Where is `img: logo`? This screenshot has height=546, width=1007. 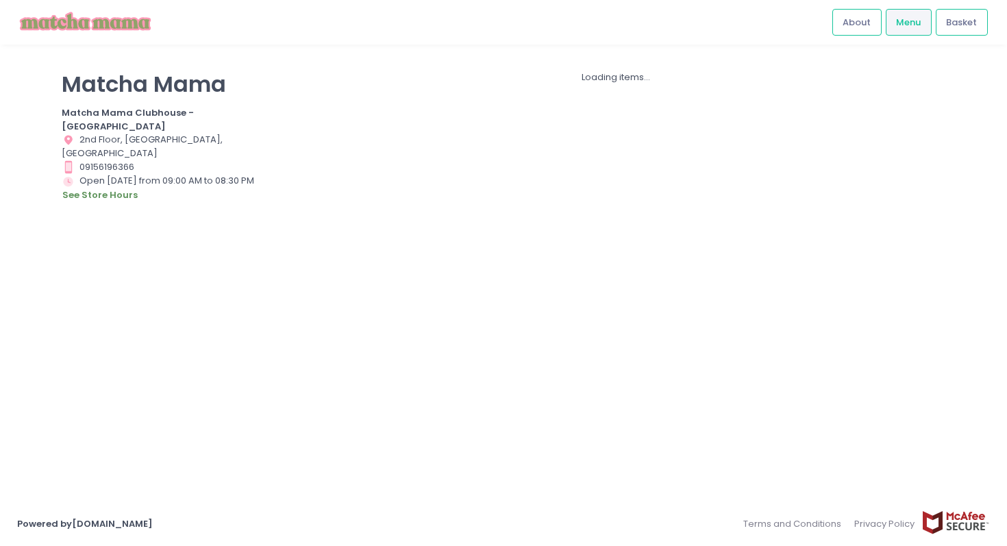 img: logo is located at coordinates (86, 22).